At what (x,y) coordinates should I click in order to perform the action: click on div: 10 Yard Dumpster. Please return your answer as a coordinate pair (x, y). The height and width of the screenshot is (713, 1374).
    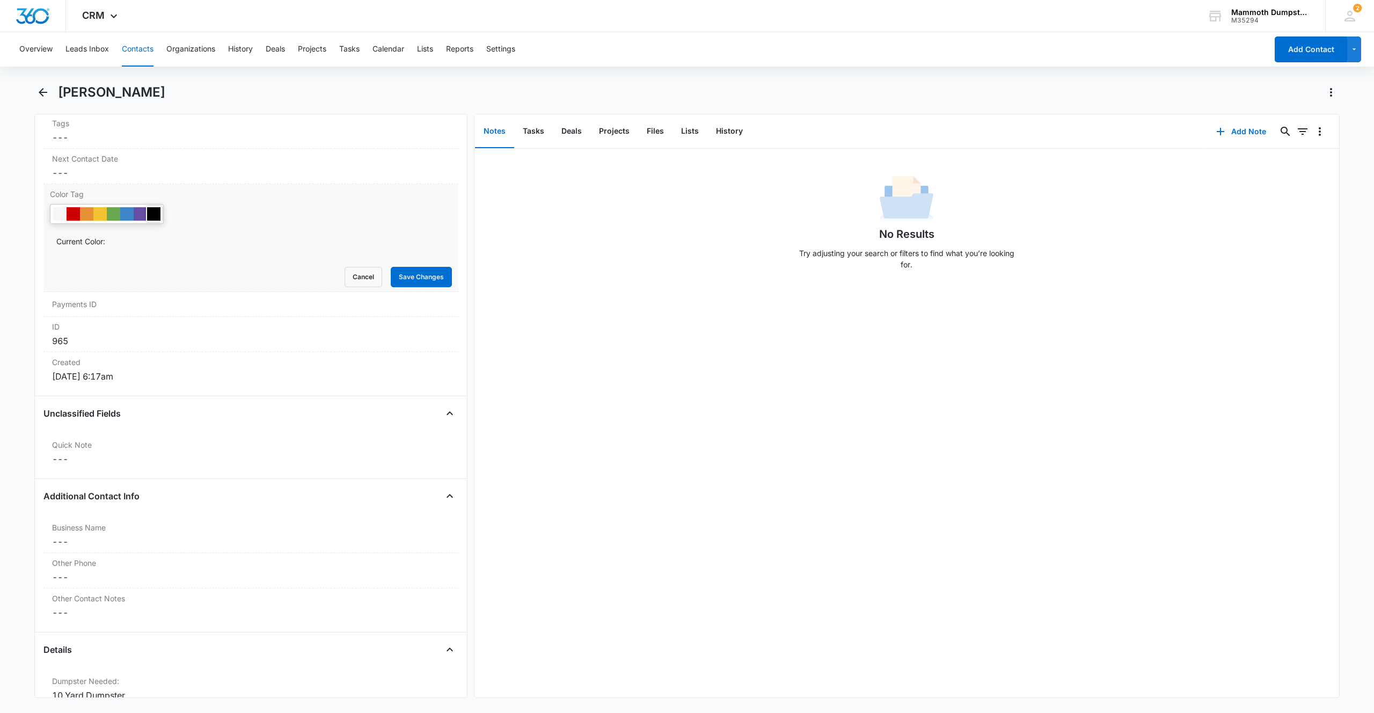
    Looking at the image, I should click on (251, 695).